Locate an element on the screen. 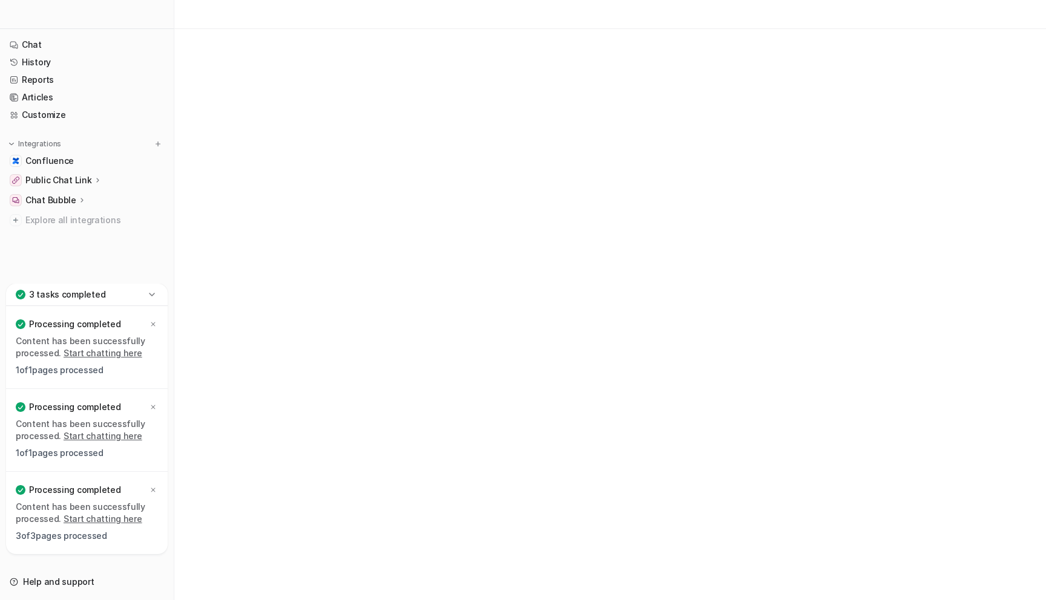 Image resolution: width=1046 pixels, height=600 pixels. img: Public Chat Link is located at coordinates (16, 180).